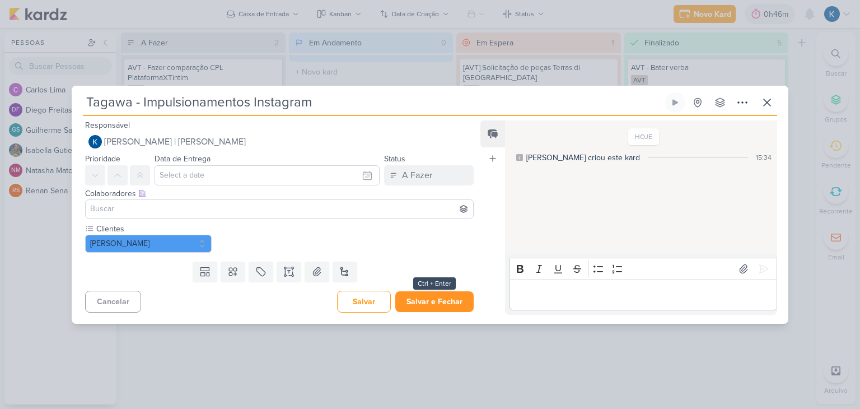  What do you see at coordinates (153, 228) in the screenshot?
I see `label: Clientes` at bounding box center [153, 228].